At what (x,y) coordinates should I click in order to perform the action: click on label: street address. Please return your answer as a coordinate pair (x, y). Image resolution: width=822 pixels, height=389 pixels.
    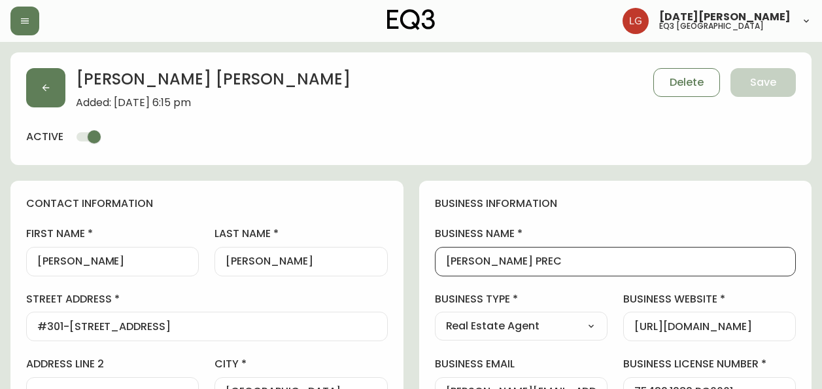
    Looking at the image, I should click on (207, 299).